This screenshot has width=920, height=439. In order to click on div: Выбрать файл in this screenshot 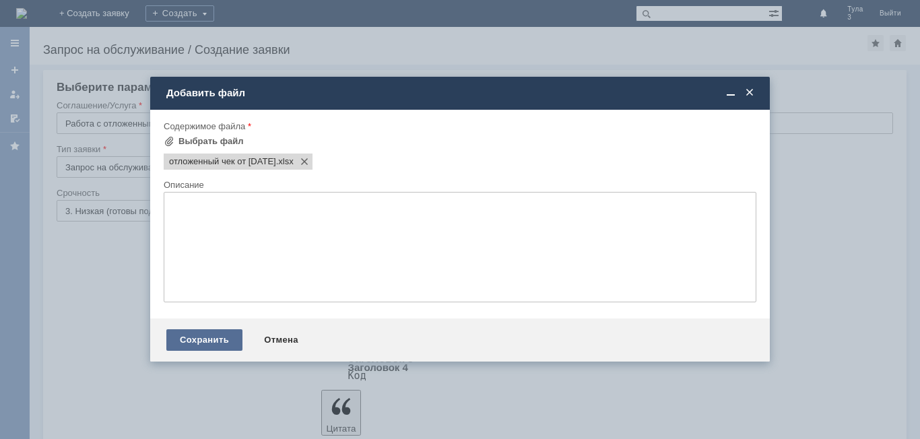, I will do `click(211, 141)`.